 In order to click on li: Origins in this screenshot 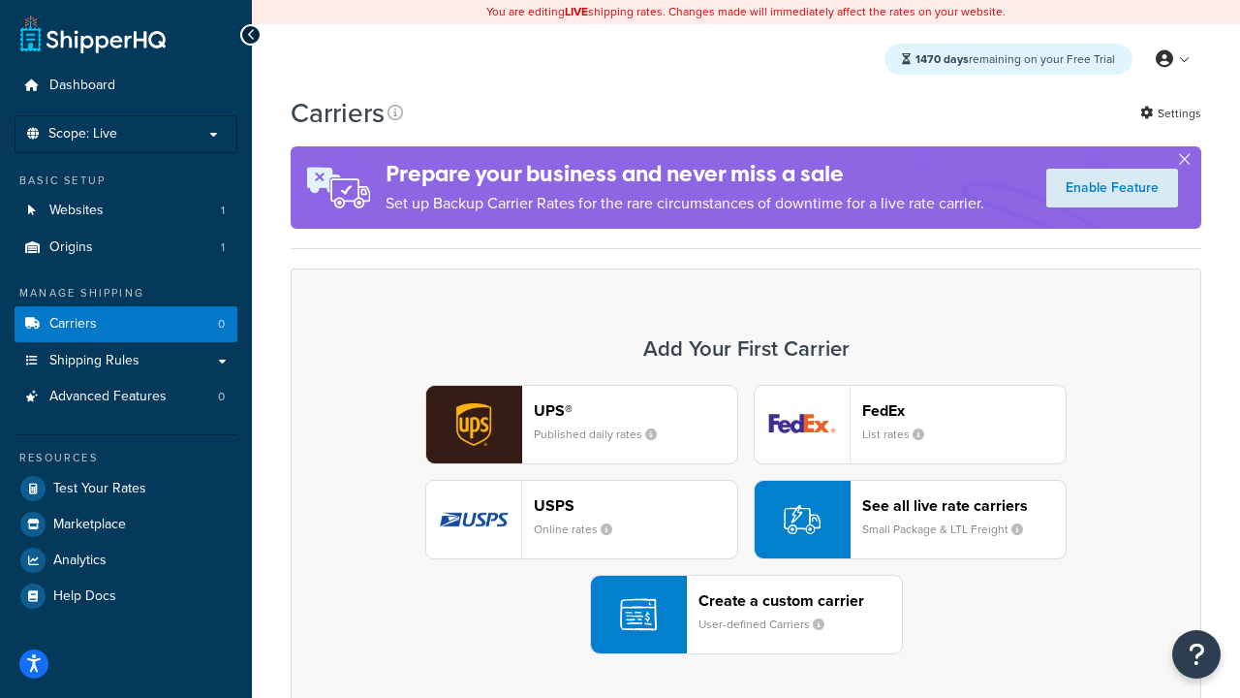, I will do `click(126, 247)`.